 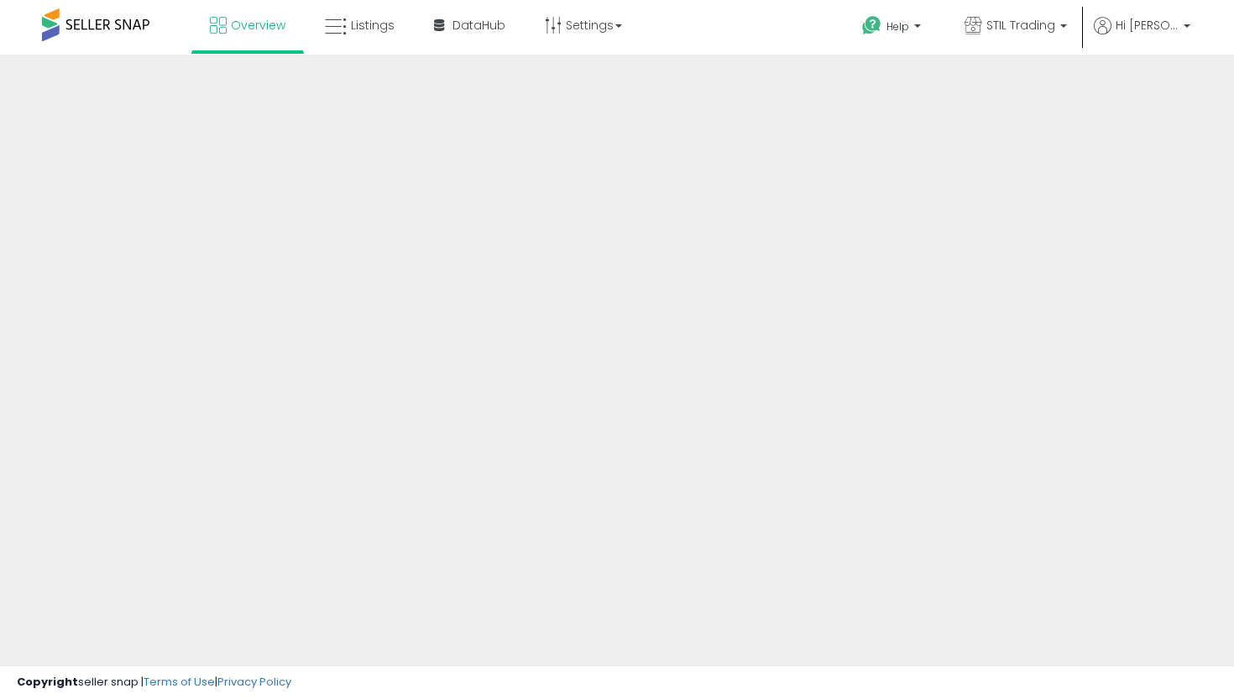 What do you see at coordinates (893, 29) in the screenshot?
I see `a: Help` at bounding box center [893, 29].